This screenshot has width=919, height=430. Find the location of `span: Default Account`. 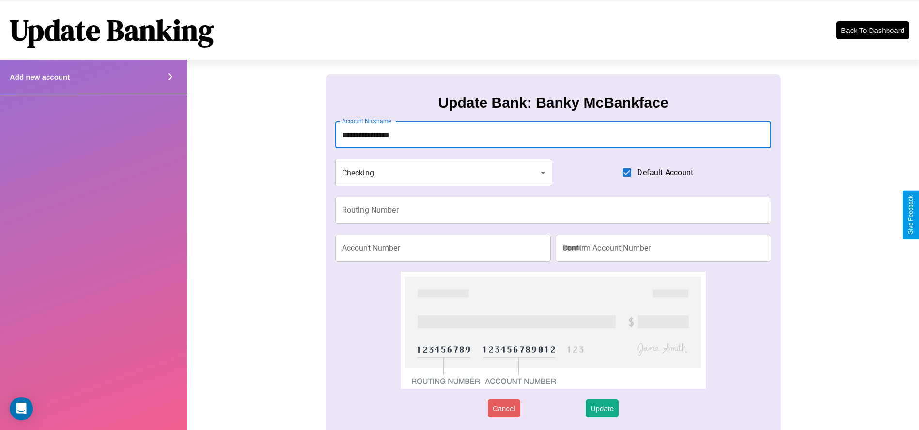

span: Default Account is located at coordinates (665, 172).